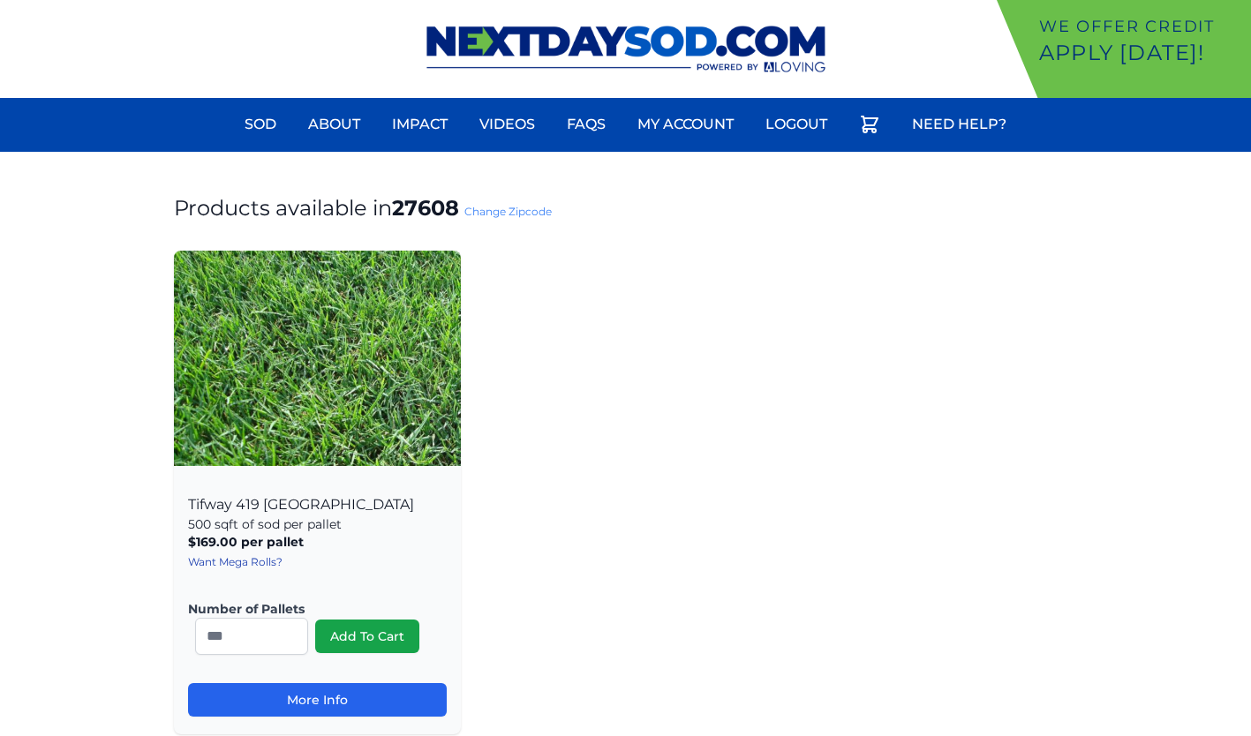  Describe the element at coordinates (260, 124) in the screenshot. I see `a: Sod` at that location.